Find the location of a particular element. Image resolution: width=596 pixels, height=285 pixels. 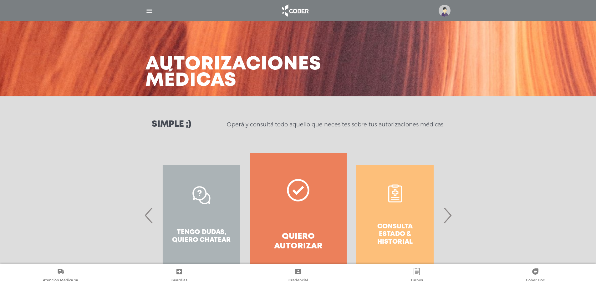

img: profile-placeholder.svg is located at coordinates (445, 11).